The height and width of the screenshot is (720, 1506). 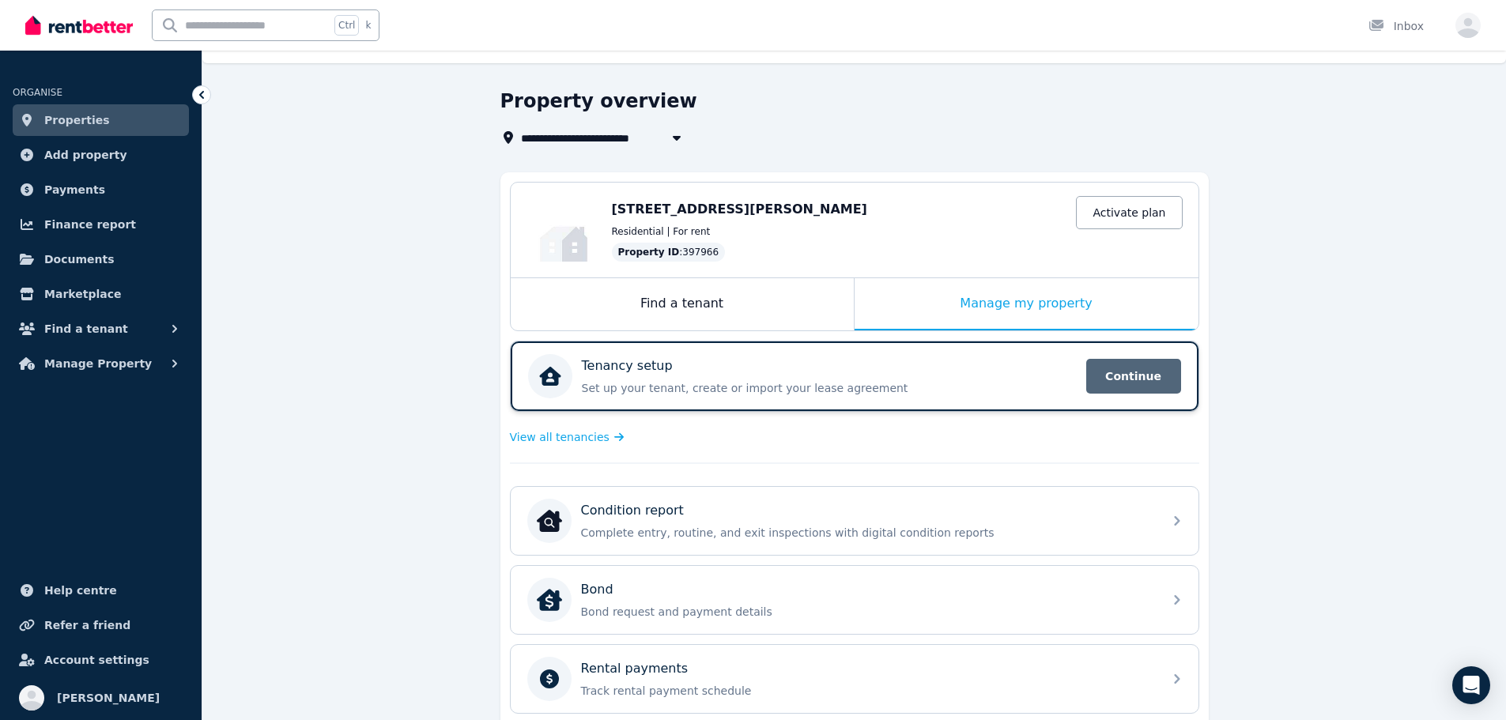 I want to click on a: Payments, so click(x=100, y=190).